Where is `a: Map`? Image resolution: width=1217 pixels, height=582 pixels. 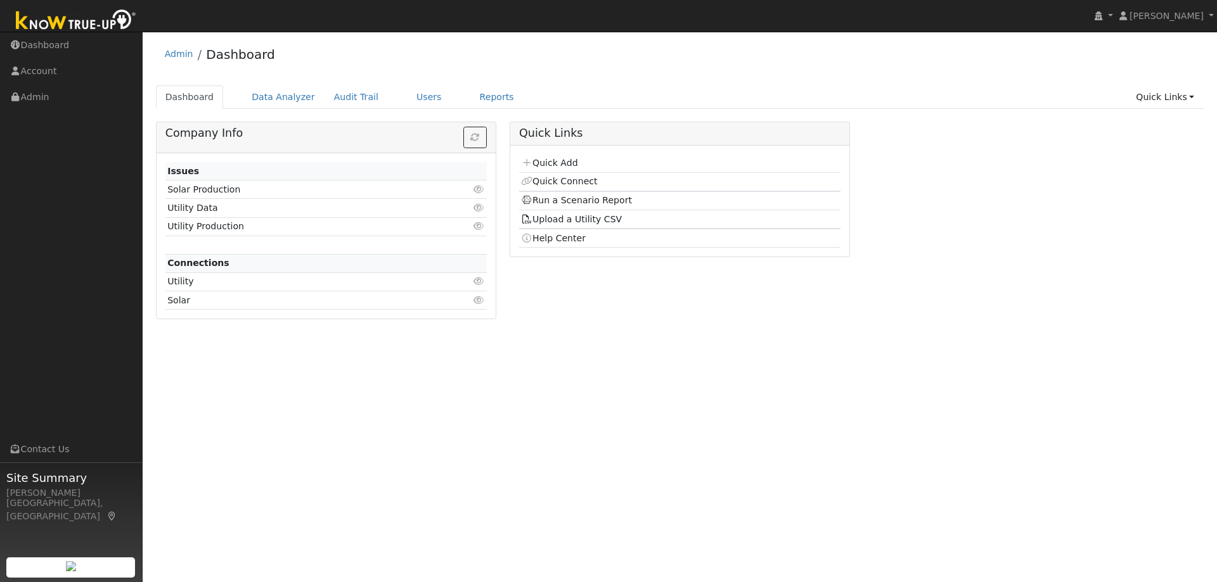 a: Map is located at coordinates (112, 517).